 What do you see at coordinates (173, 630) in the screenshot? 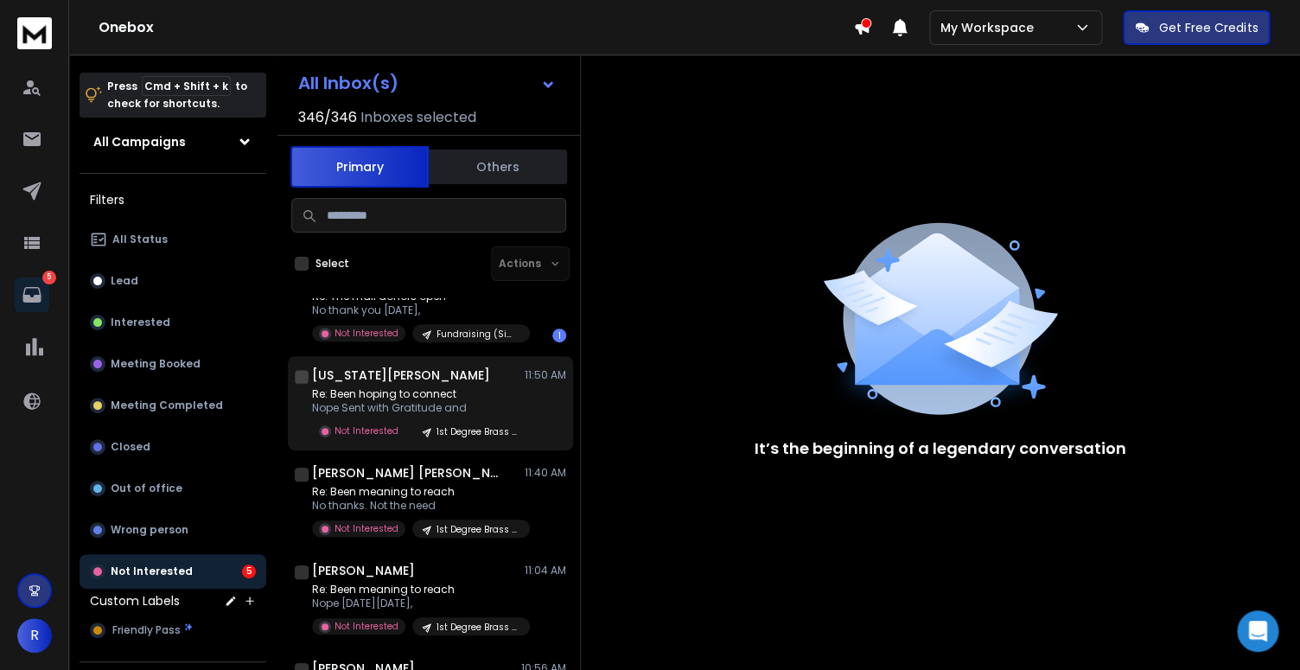
I see `button: Friendly Pass` at bounding box center [173, 630].